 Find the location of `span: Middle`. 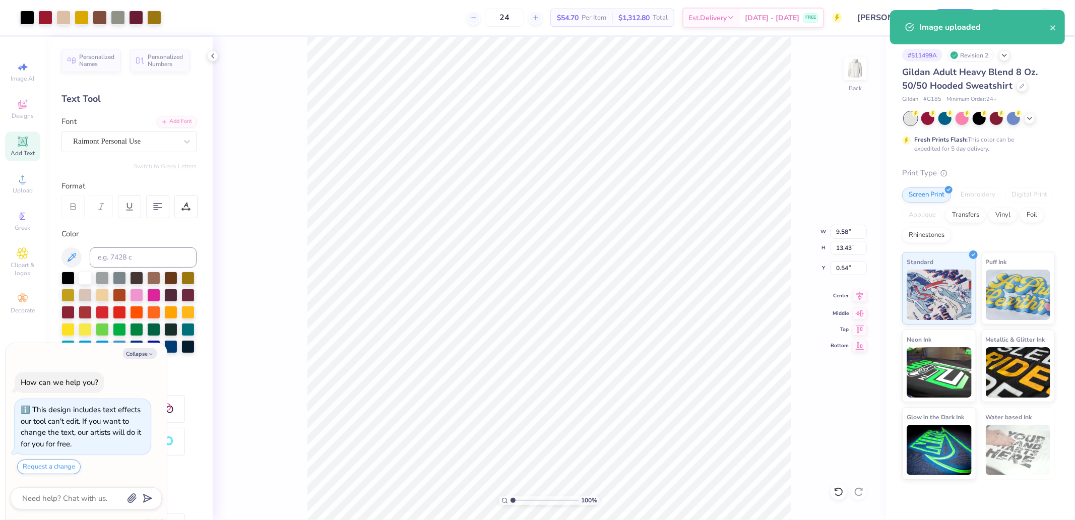

span: Middle is located at coordinates (839, 313).